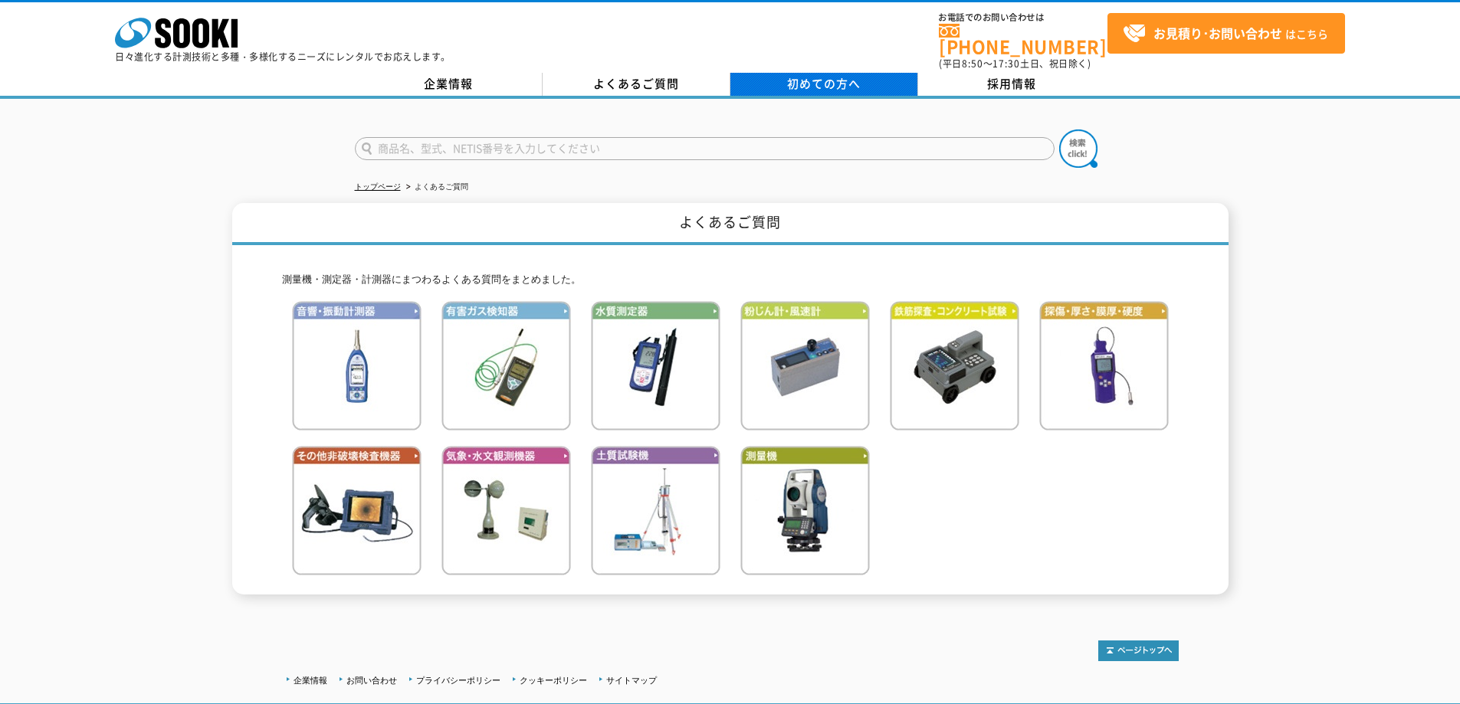 Image resolution: width=1460 pixels, height=704 pixels. Describe the element at coordinates (1078, 149) in the screenshot. I see `img: btn_search.png` at that location.